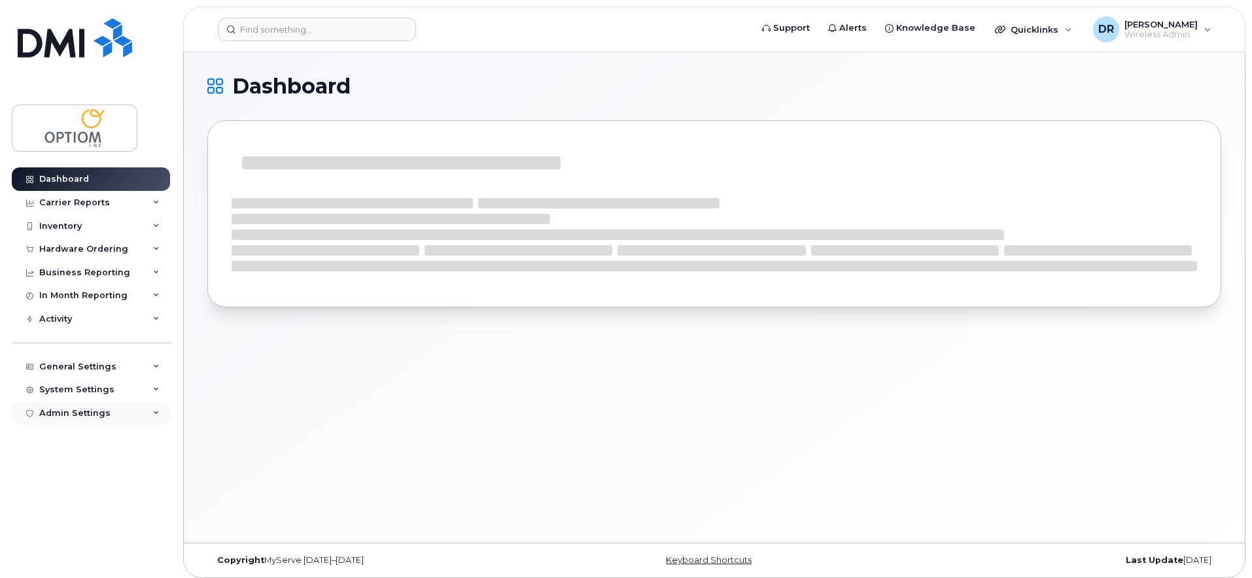  What do you see at coordinates (291, 86) in the screenshot?
I see `span: Dashboard` at bounding box center [291, 86].